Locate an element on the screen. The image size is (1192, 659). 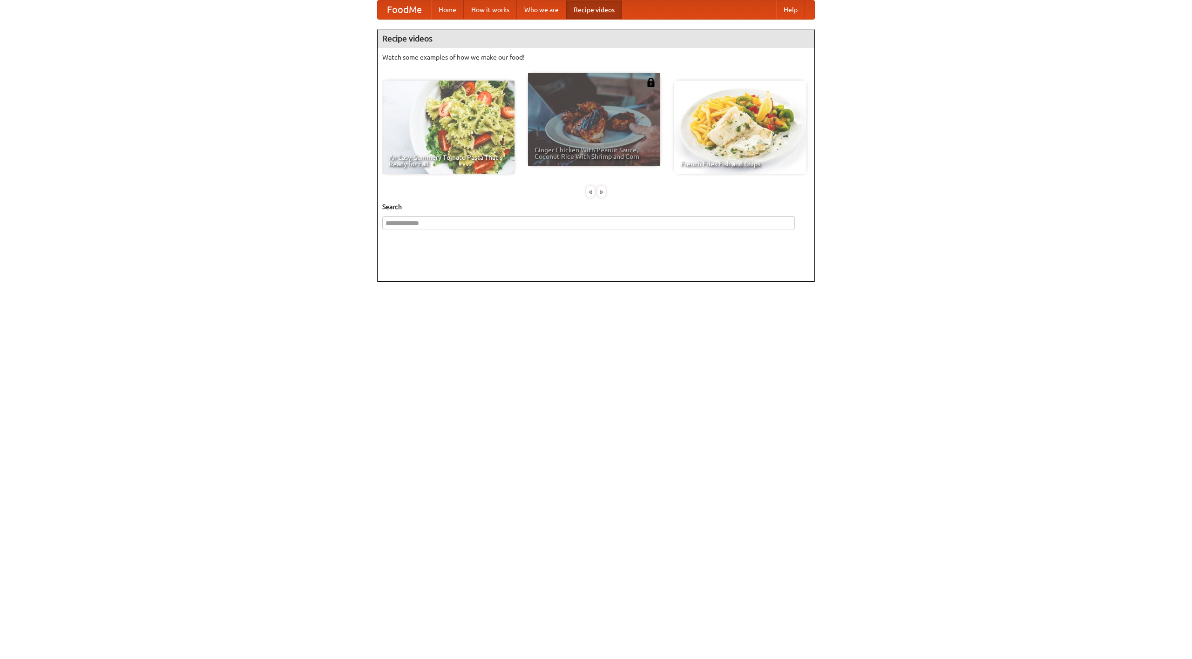
img: 483408.png is located at coordinates (651, 82).